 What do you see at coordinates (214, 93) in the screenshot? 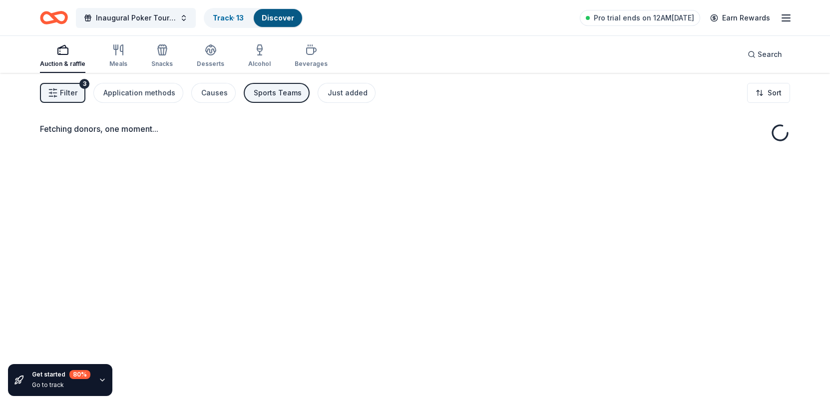
I see `div: Causes` at bounding box center [214, 93].